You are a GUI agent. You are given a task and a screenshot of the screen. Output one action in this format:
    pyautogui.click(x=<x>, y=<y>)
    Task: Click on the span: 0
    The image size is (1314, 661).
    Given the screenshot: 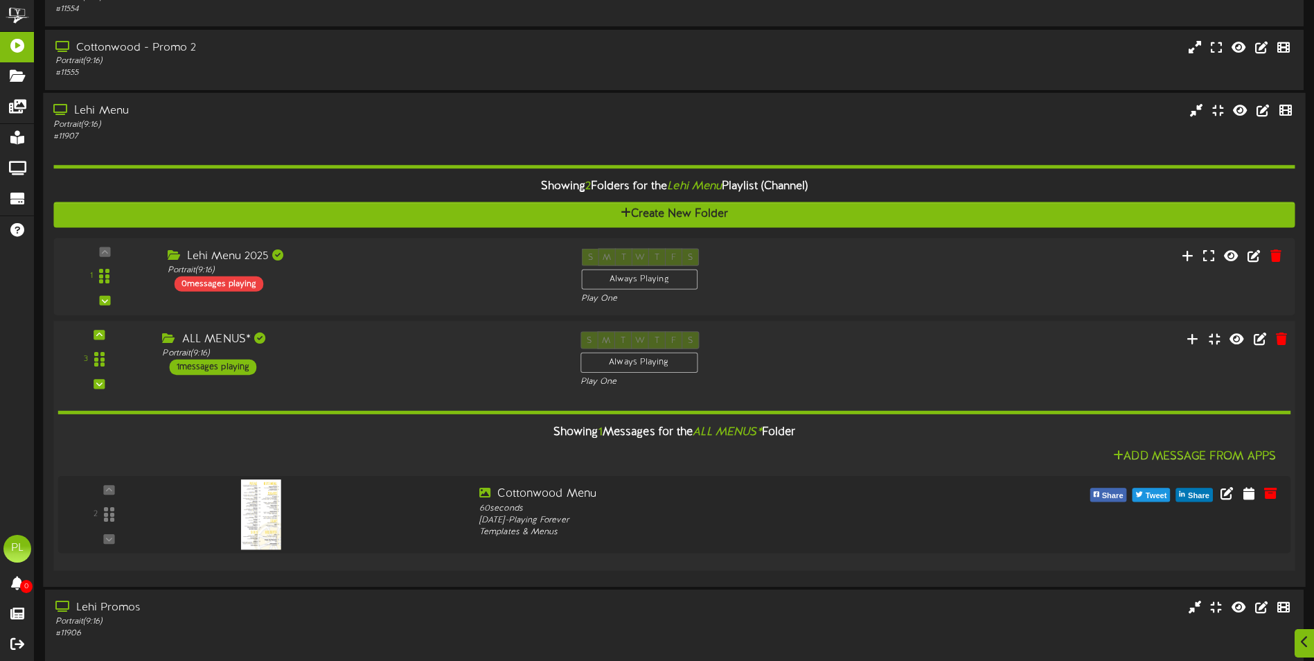 What is the action you would take?
    pyautogui.click(x=26, y=586)
    